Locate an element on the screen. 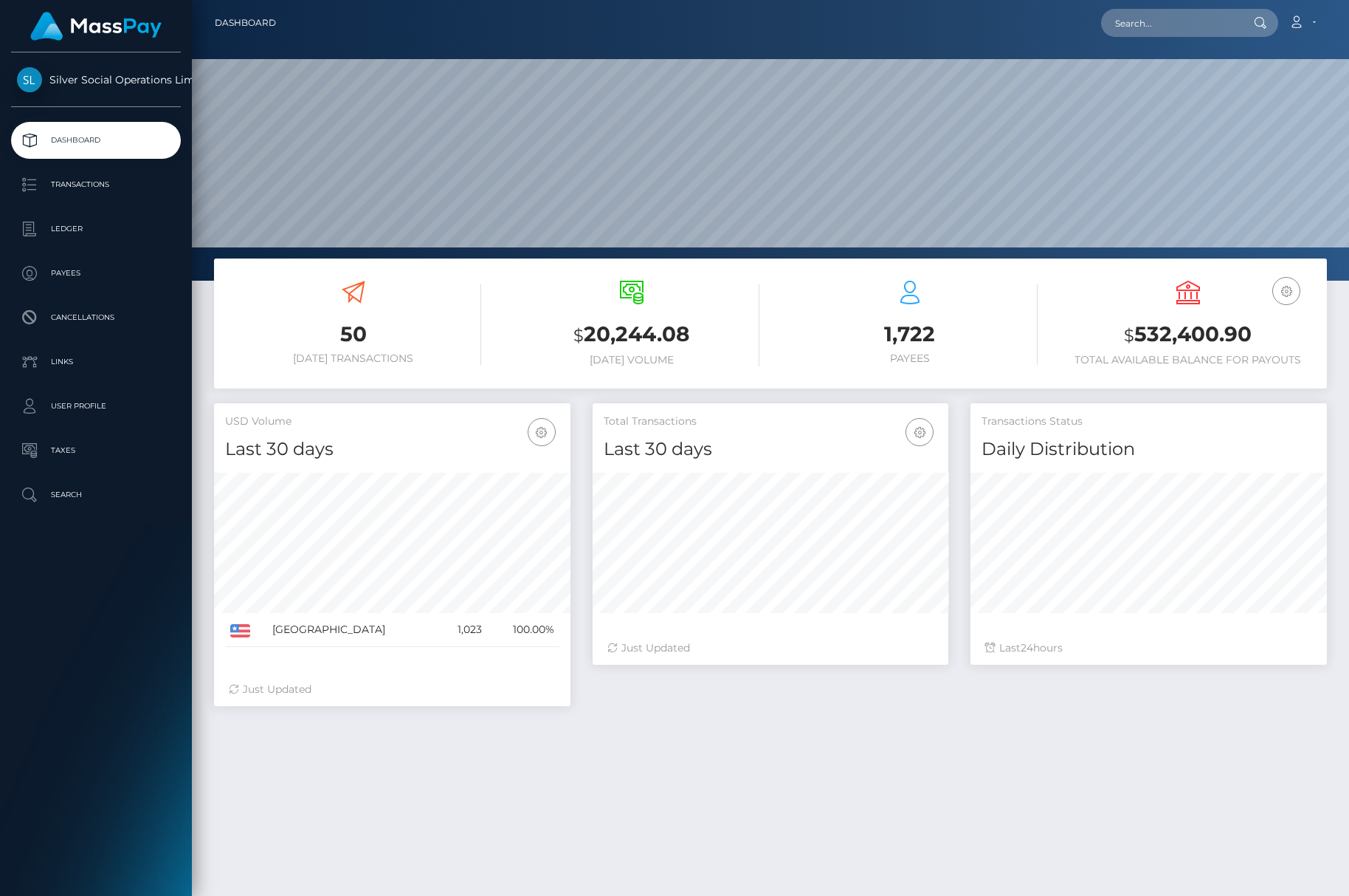 The image size is (1349, 896). p: Dashboard is located at coordinates (96, 140).